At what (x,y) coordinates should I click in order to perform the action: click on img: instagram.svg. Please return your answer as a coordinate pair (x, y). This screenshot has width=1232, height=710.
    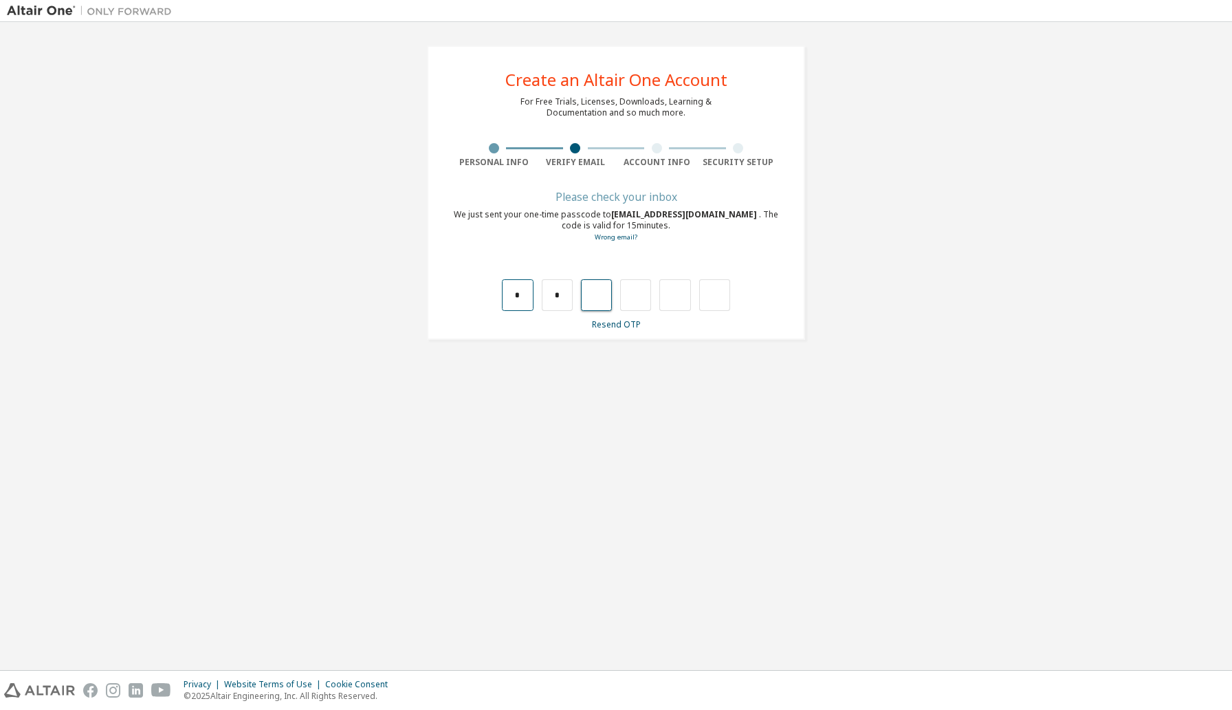
    Looking at the image, I should click on (113, 690).